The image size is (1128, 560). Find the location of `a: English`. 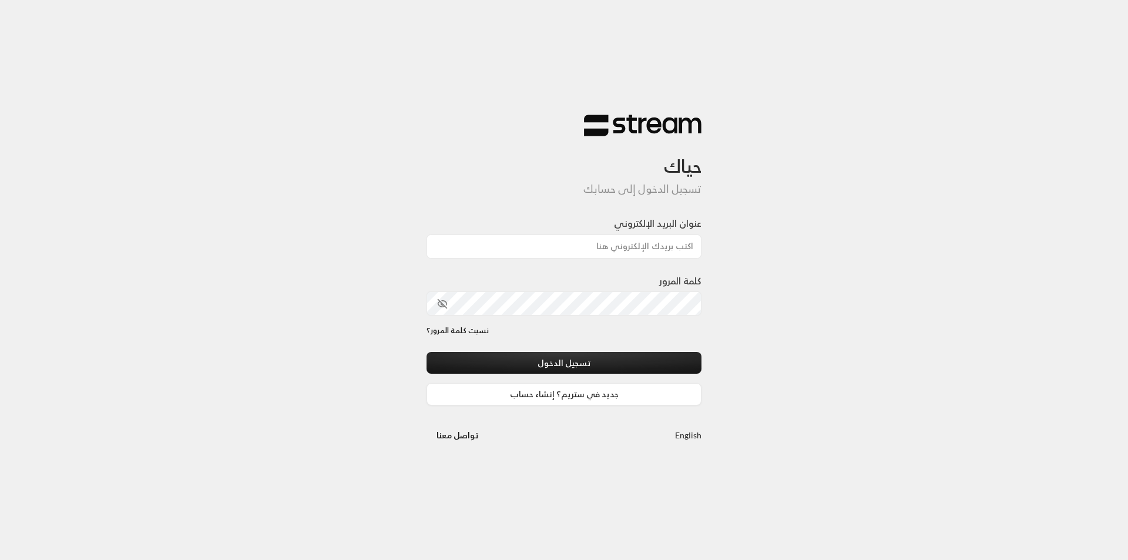

a: English is located at coordinates (688, 435).